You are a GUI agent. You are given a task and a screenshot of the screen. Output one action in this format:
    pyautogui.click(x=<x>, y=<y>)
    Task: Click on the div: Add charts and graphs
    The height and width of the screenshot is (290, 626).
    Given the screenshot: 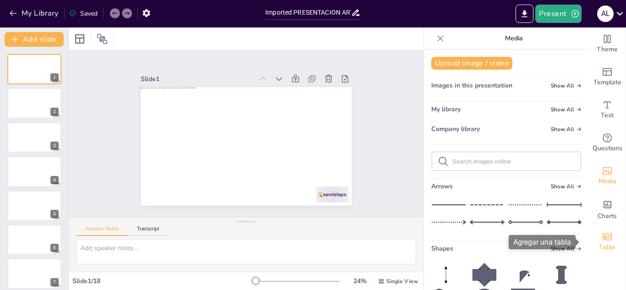 What is the action you would take?
    pyautogui.click(x=607, y=209)
    